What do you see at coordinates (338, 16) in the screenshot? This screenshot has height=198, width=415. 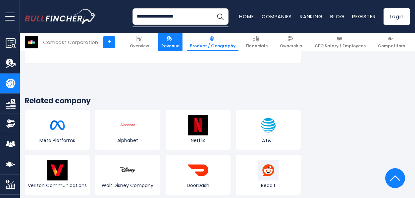 I see `a: Blog` at bounding box center [338, 16].